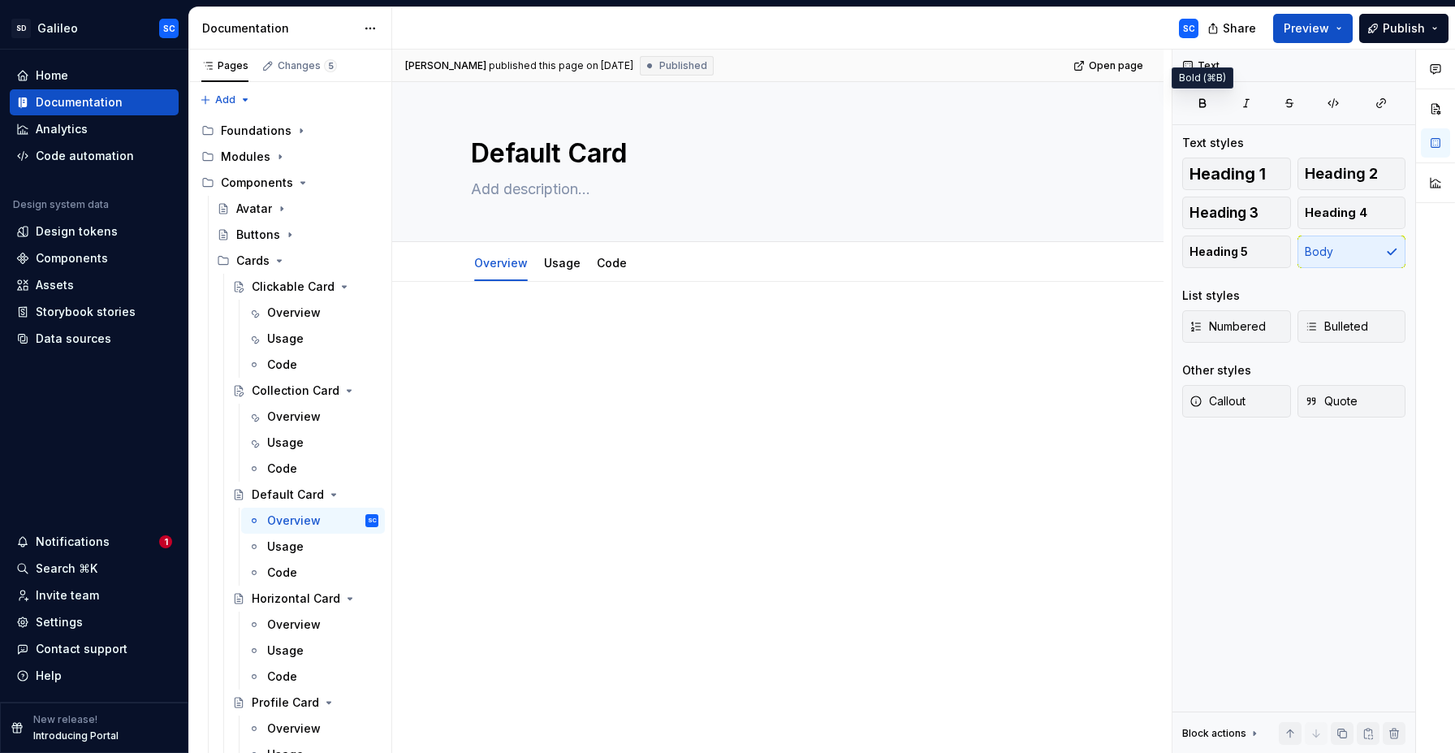 The height and width of the screenshot is (753, 1455). I want to click on div: Pages, so click(225, 66).